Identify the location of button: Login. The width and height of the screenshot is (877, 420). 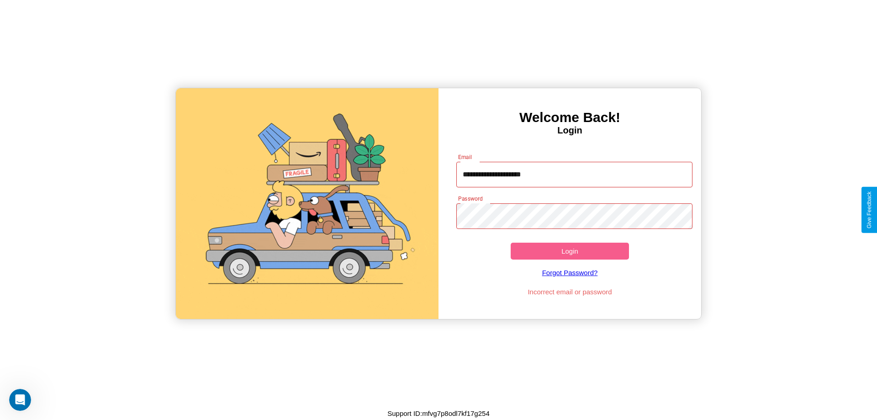
(570, 251).